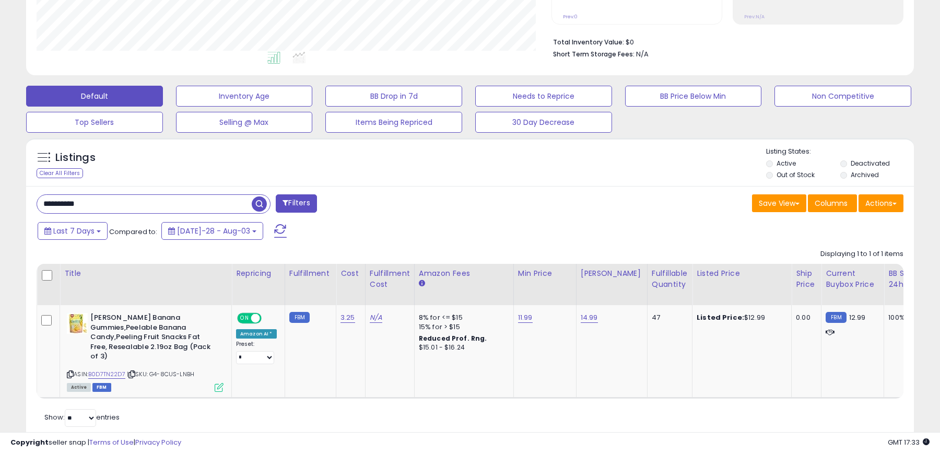  Describe the element at coordinates (741, 273) in the screenshot. I see `div: Listed Price` at that location.